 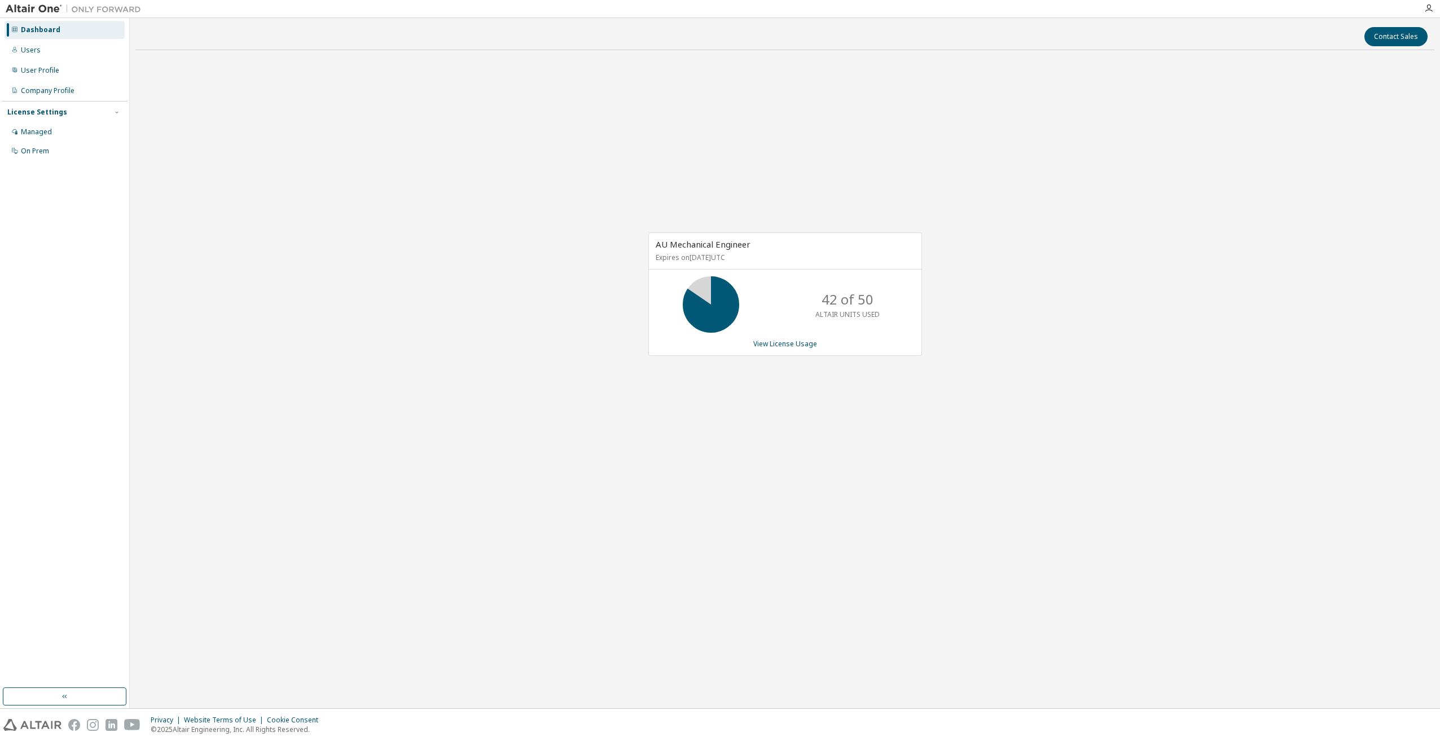 What do you see at coordinates (785, 344) in the screenshot?
I see `a: View License Usage` at bounding box center [785, 344].